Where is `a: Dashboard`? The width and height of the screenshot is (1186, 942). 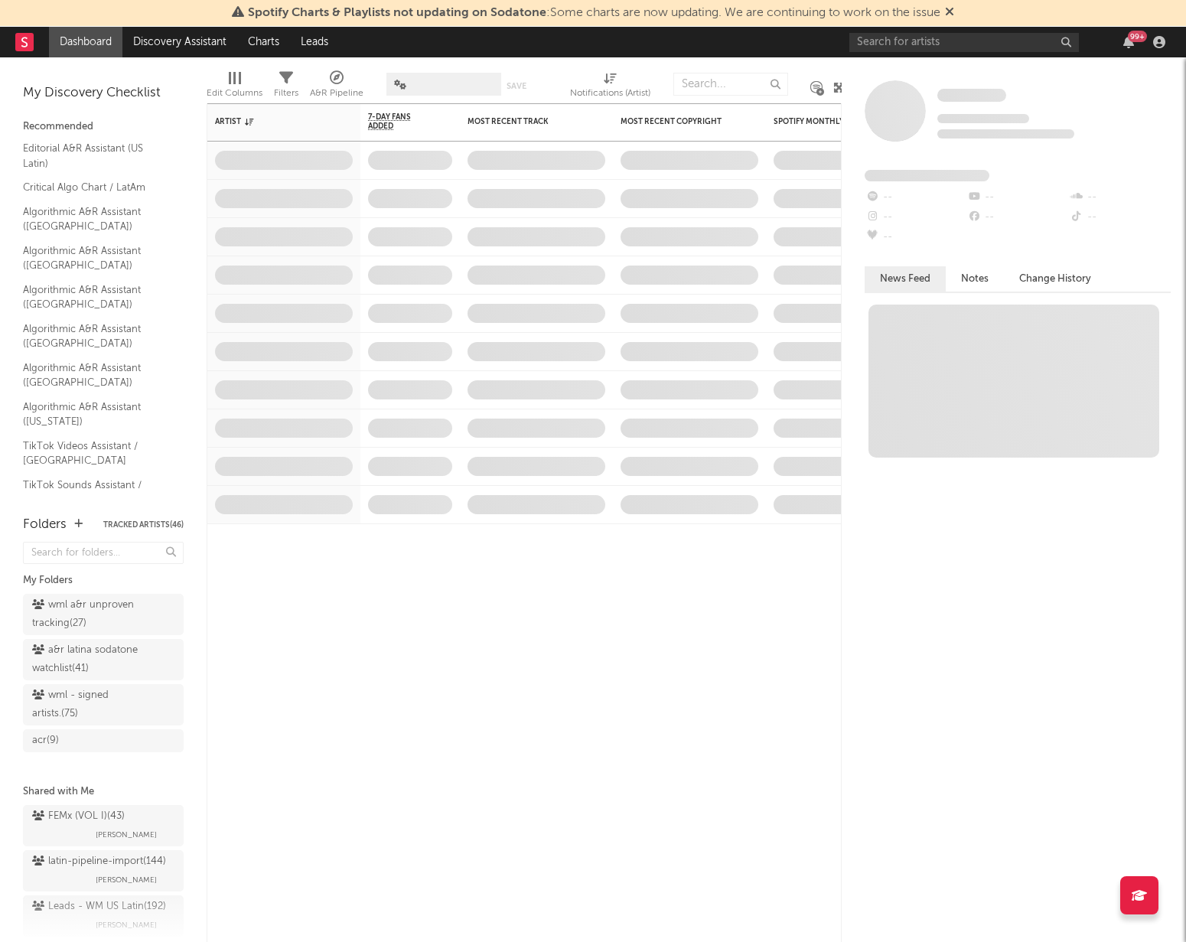 a: Dashboard is located at coordinates (86, 42).